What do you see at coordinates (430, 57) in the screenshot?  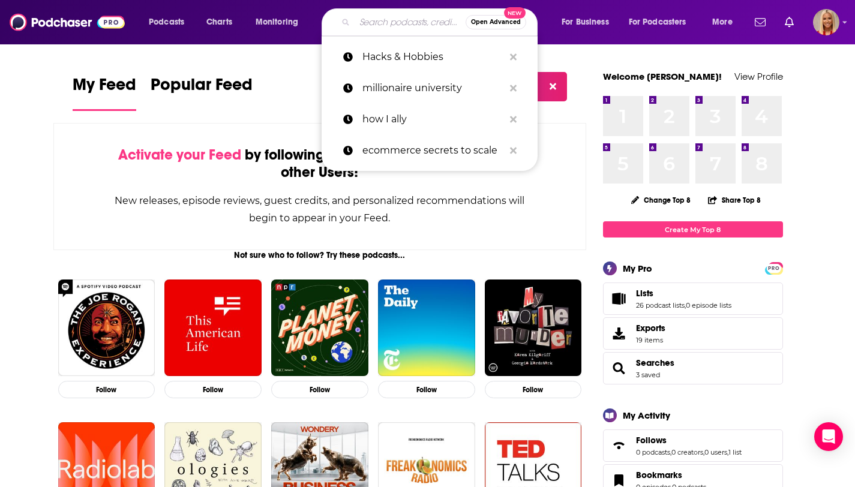 I see `a: Hacks & Hobbies` at bounding box center [430, 57].